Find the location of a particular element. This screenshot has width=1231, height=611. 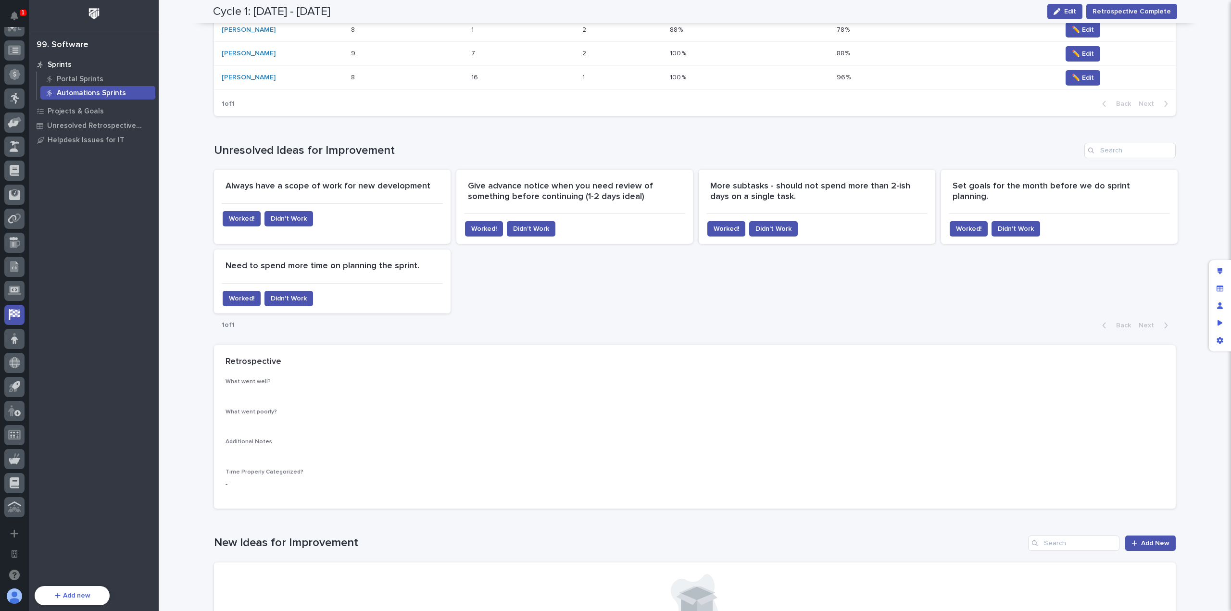

button: Add new is located at coordinates (72, 596).